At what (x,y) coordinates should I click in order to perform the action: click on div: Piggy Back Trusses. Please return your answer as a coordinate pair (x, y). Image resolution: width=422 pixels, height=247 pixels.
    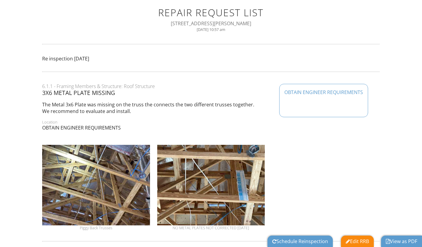
    Looking at the image, I should click on (96, 228).